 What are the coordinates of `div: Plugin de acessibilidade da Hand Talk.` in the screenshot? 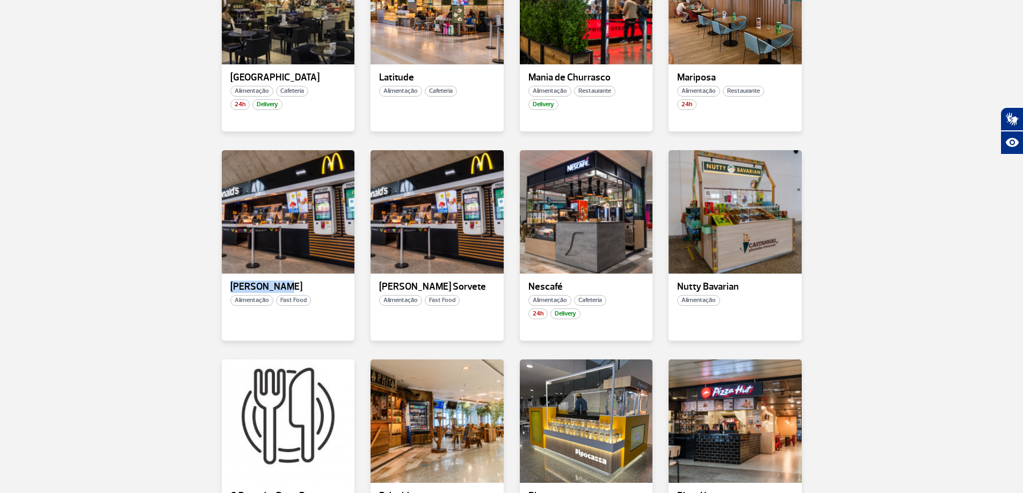 It's located at (1011, 131).